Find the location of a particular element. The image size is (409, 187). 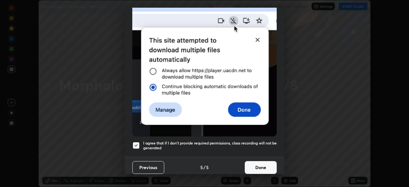

button: Done is located at coordinates (261, 167).